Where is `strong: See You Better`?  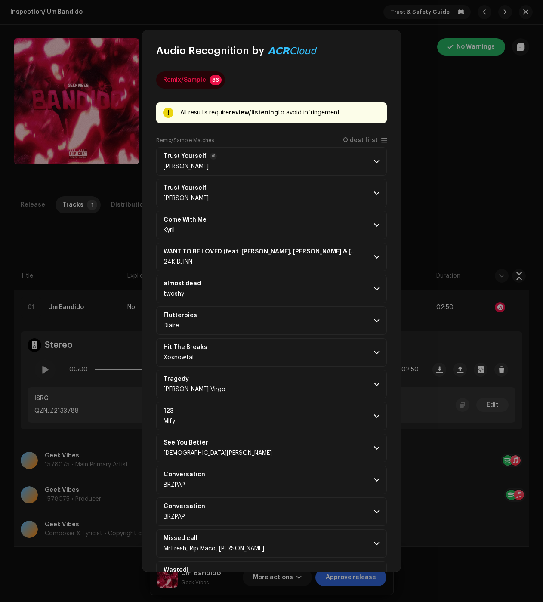
strong: See You Better is located at coordinates (186, 443).